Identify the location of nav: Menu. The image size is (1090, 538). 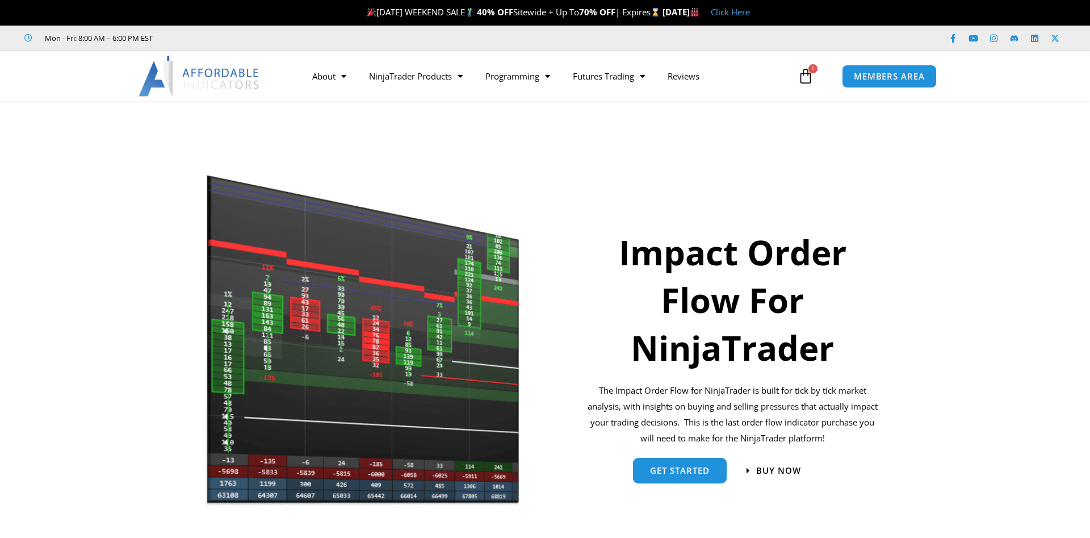
(548, 76).